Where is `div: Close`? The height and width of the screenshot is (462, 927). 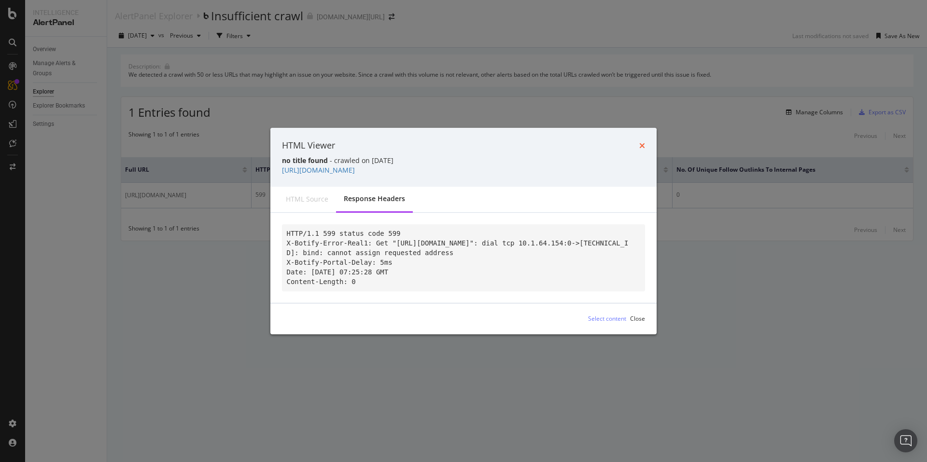
div: Close is located at coordinates (637, 319).